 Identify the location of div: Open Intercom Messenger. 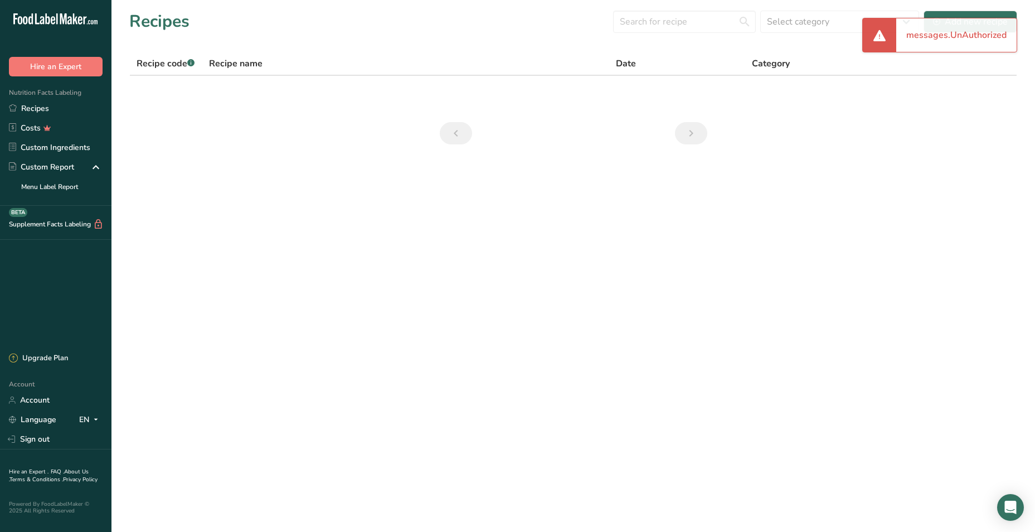
(1011, 507).